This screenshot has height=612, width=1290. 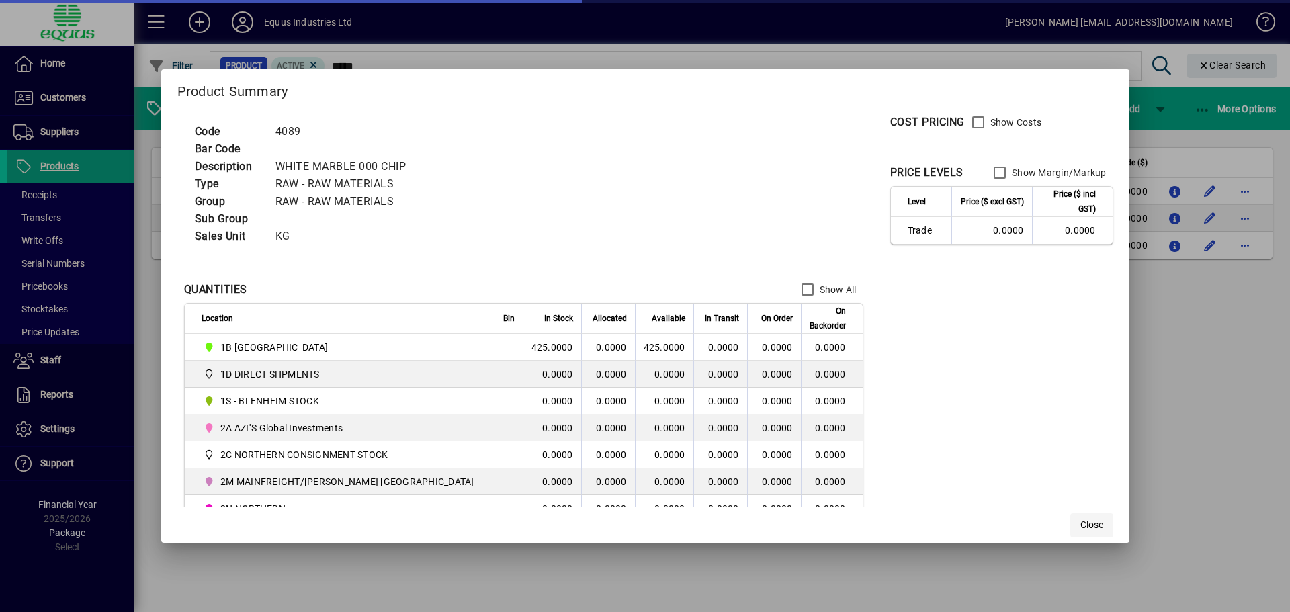 What do you see at coordinates (228, 149) in the screenshot?
I see `td: Bar Code` at bounding box center [228, 149].